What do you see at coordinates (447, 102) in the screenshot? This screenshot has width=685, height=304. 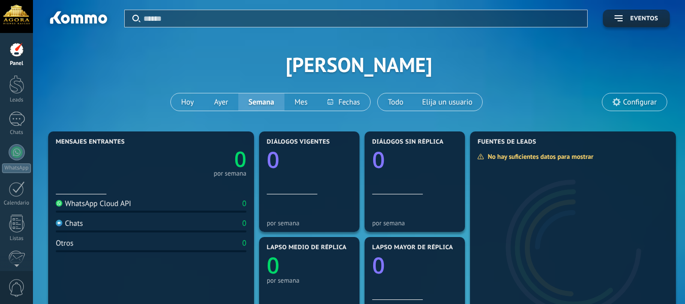 I see `span: Elija un usuario` at bounding box center [447, 102].